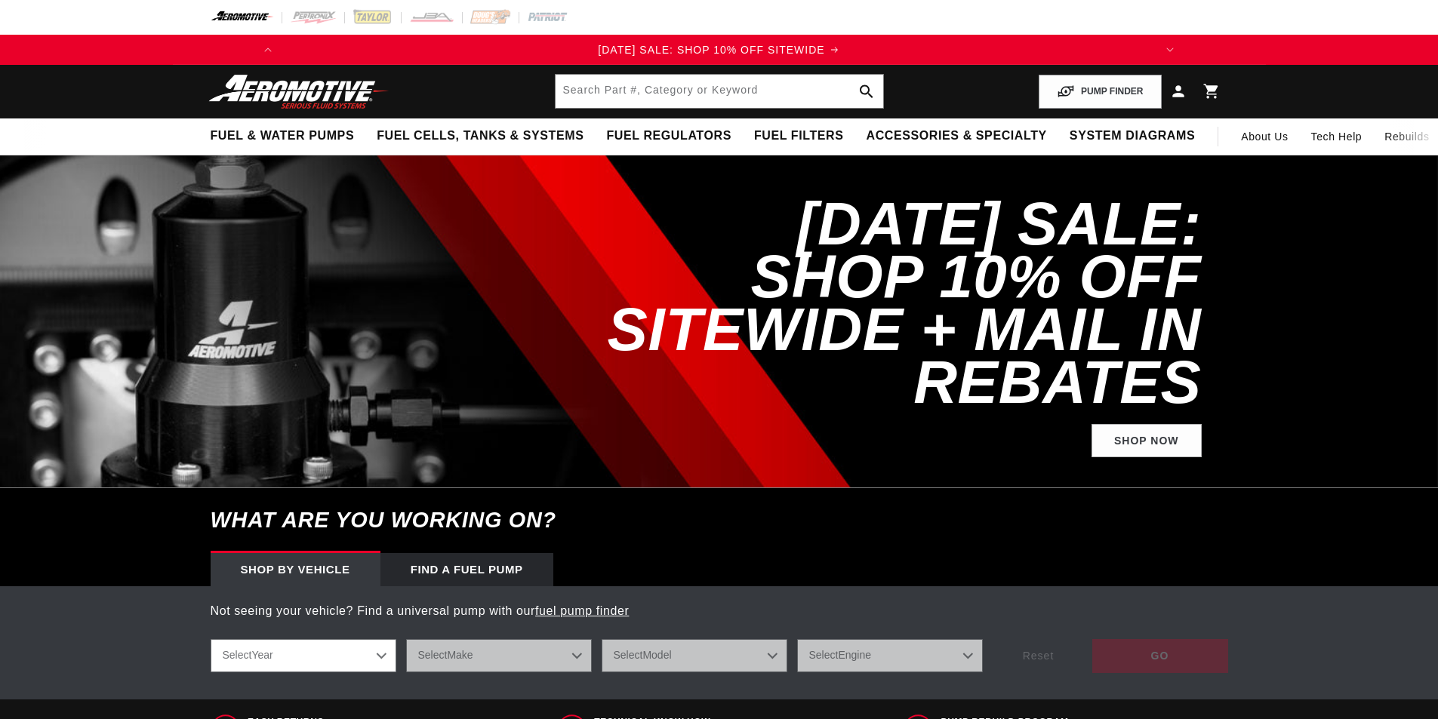  Describe the element at coordinates (1264, 137) in the screenshot. I see `a: About Us` at that location.